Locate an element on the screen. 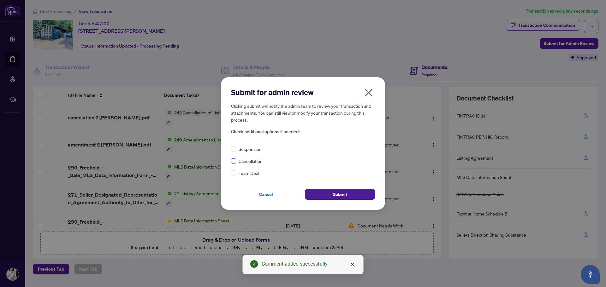 The image size is (606, 287). span: Cancel is located at coordinates (266, 195).